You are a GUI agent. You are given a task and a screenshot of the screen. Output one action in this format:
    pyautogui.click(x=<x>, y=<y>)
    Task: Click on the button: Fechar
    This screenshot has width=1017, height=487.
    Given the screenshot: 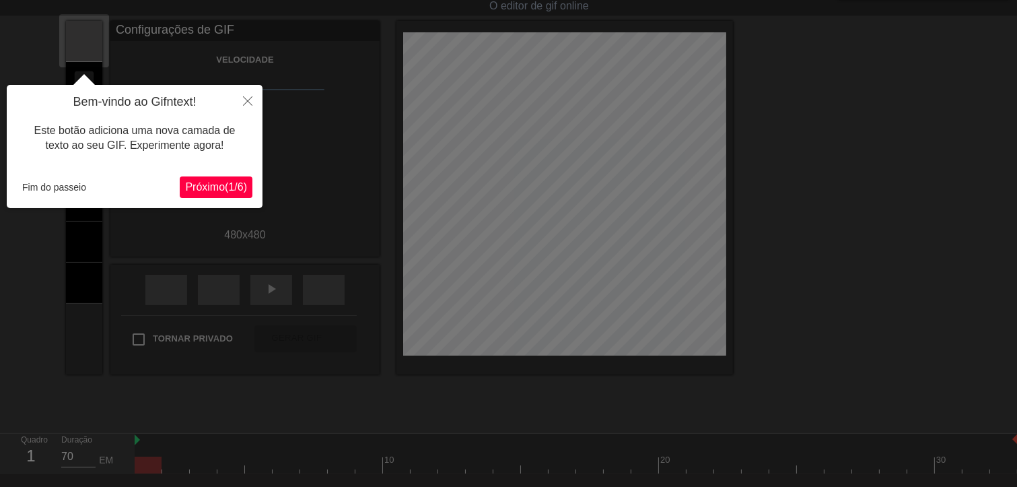 What is the action you would take?
    pyautogui.click(x=248, y=100)
    